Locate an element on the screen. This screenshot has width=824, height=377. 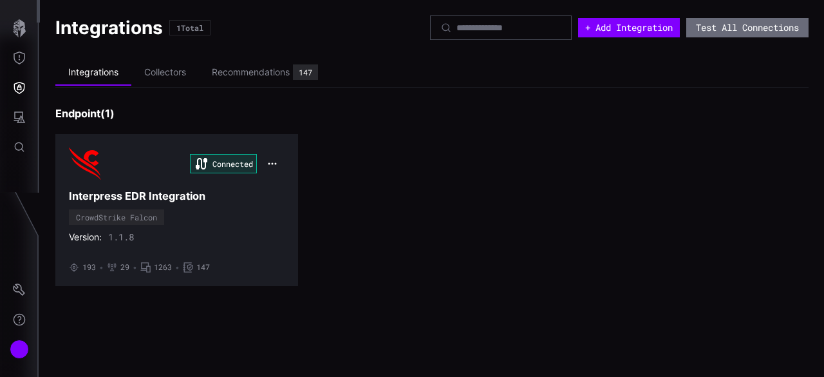
span: 1.1.8 is located at coordinates (121, 237).